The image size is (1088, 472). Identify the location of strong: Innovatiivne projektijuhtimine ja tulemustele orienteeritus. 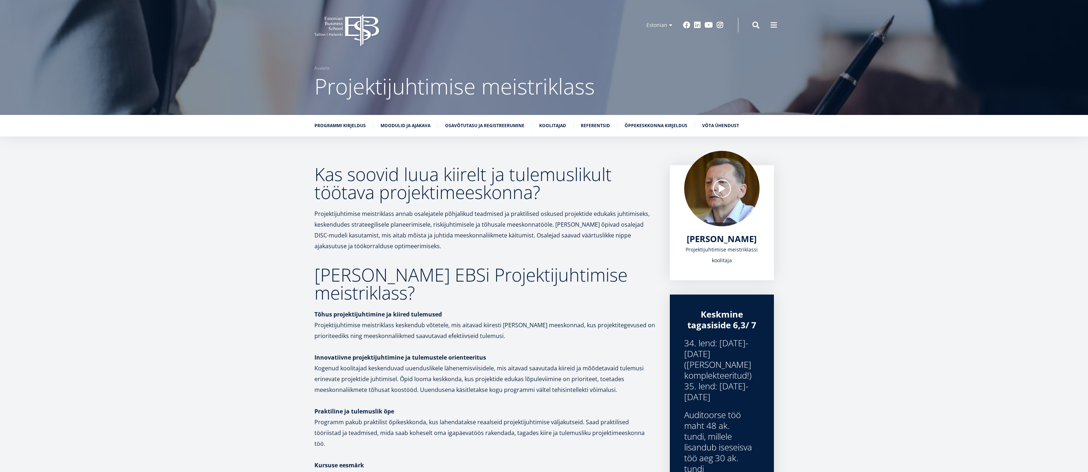
(400, 357).